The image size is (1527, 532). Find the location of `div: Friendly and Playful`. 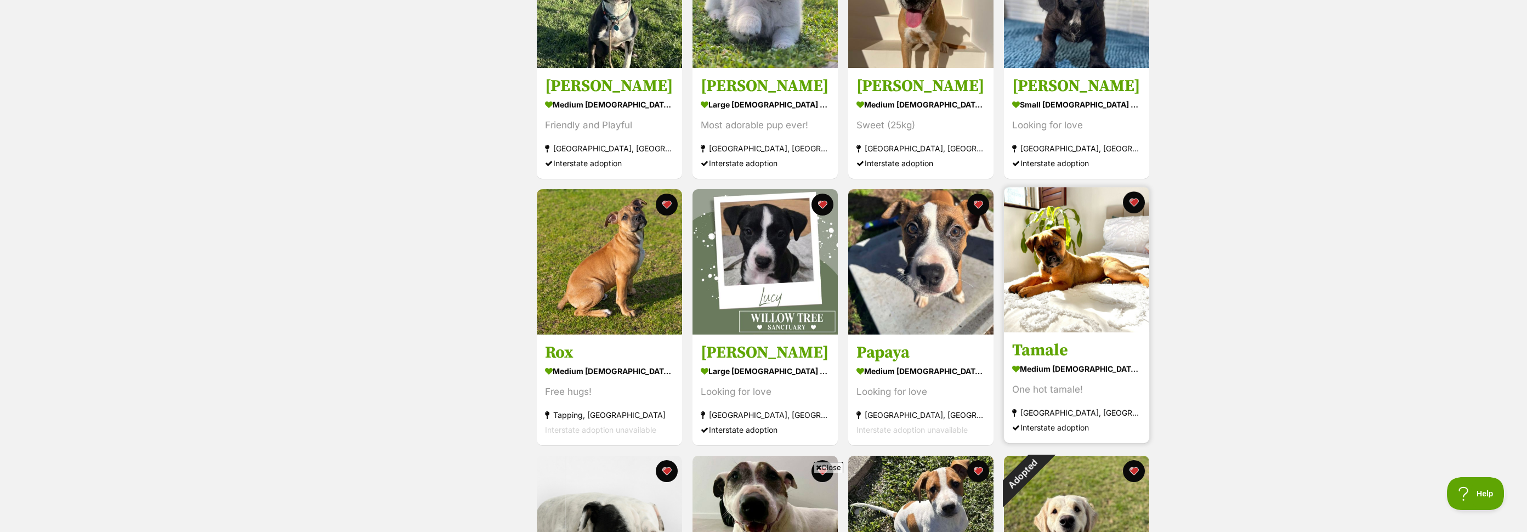

div: Friendly and Playful is located at coordinates (609, 125).